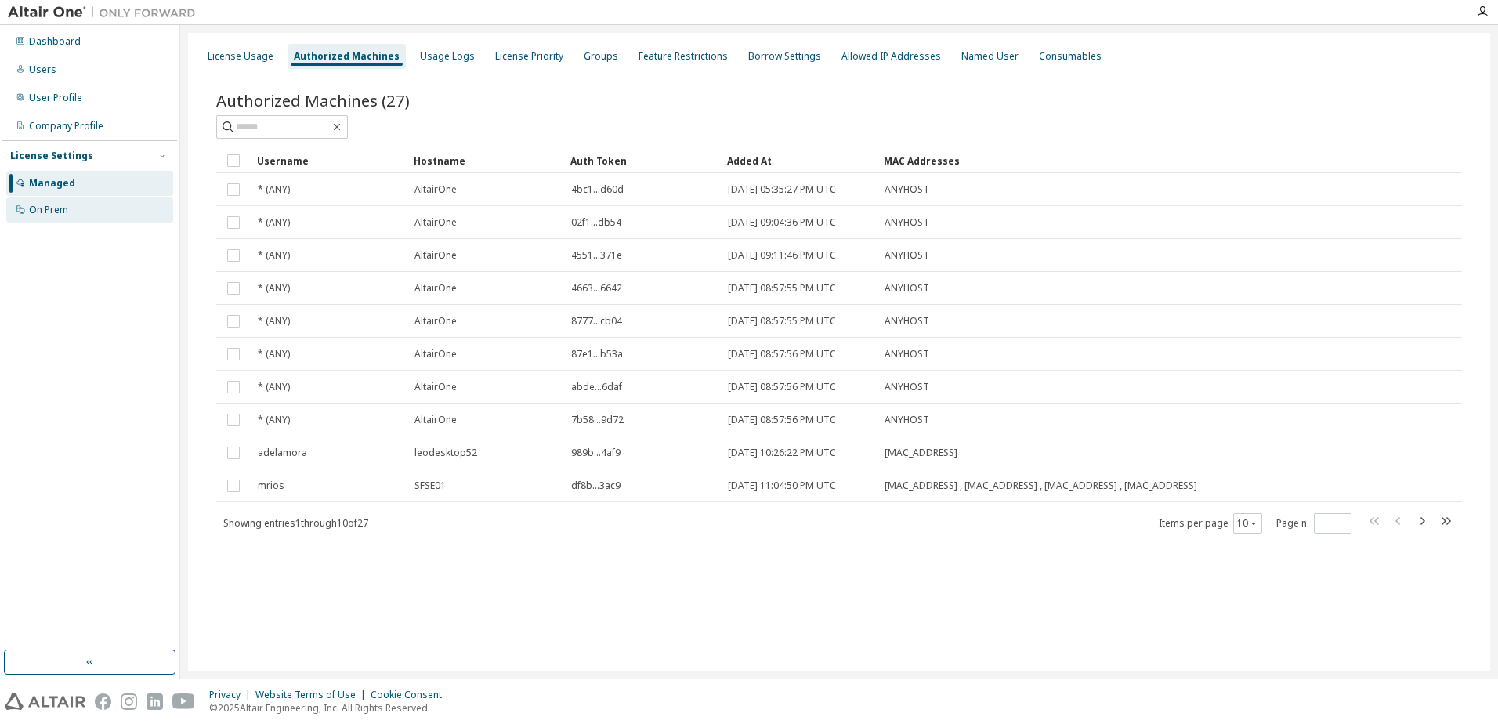 Image resolution: width=1498 pixels, height=724 pixels. I want to click on span: 4551...371e, so click(596, 255).